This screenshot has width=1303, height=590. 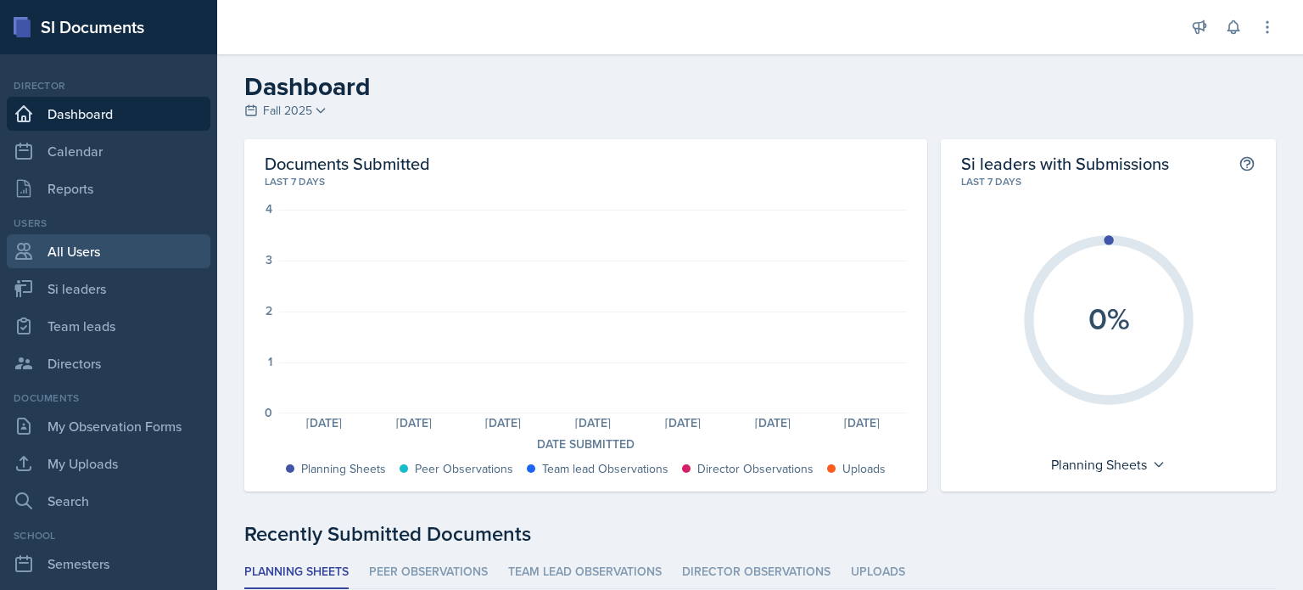 I want to click on div: Recently Submitted Documents, so click(x=760, y=534).